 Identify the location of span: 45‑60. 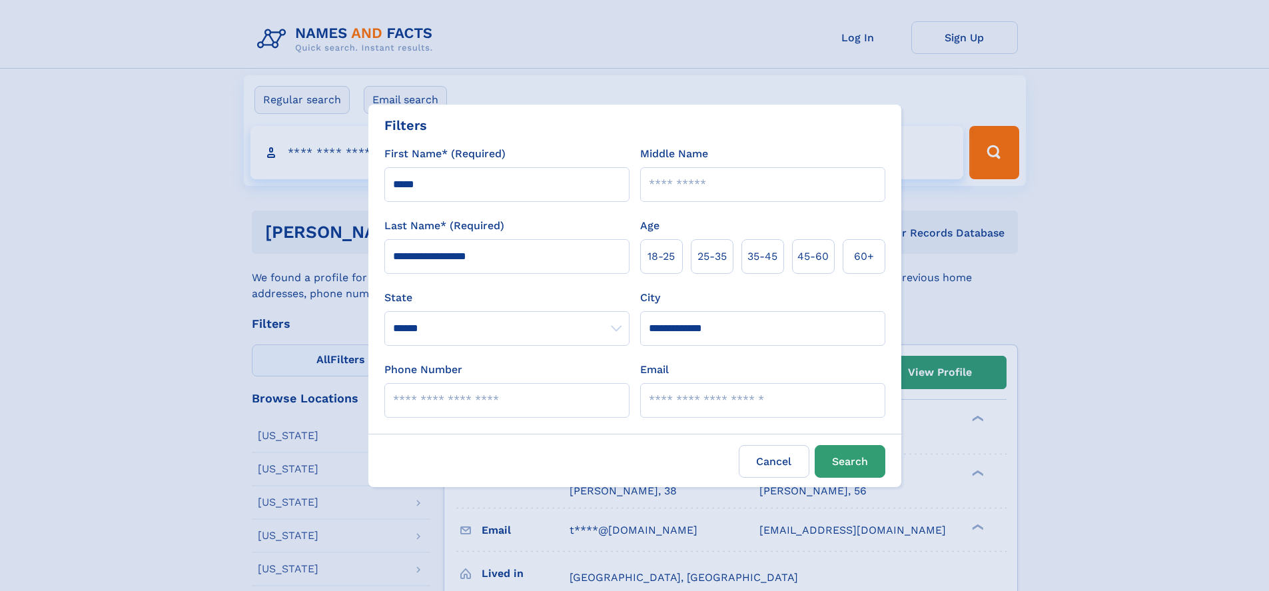
(813, 256).